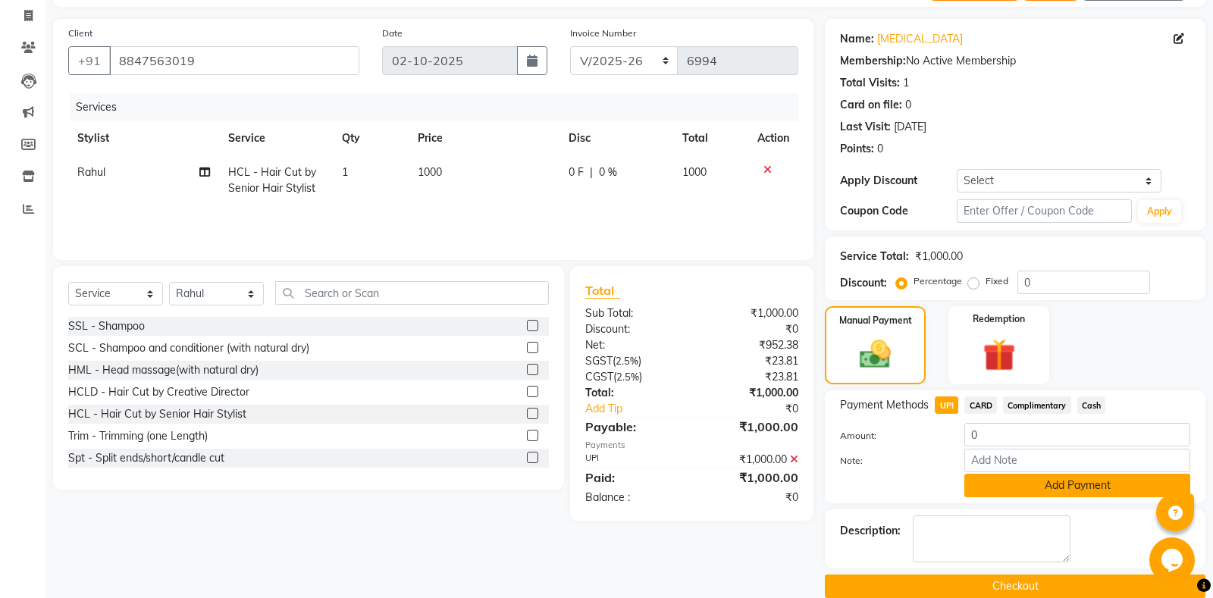 This screenshot has height=598, width=1213. What do you see at coordinates (633, 478) in the screenshot?
I see `div: Paid:` at bounding box center [633, 478].